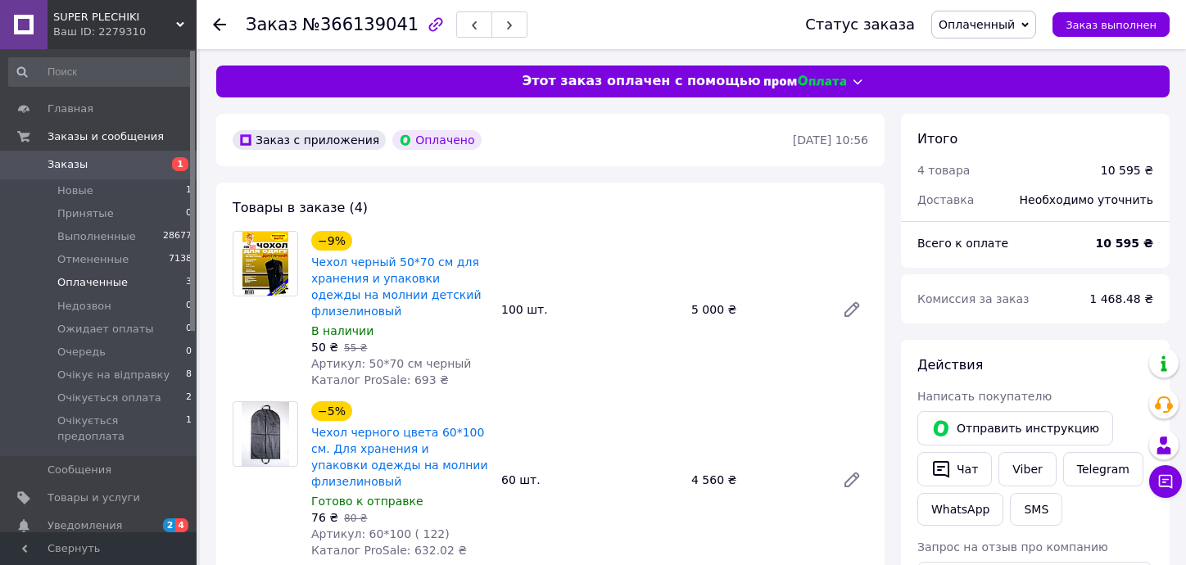 Image resolution: width=1186 pixels, height=565 pixels. I want to click on span: Написать покупателю, so click(985, 397).